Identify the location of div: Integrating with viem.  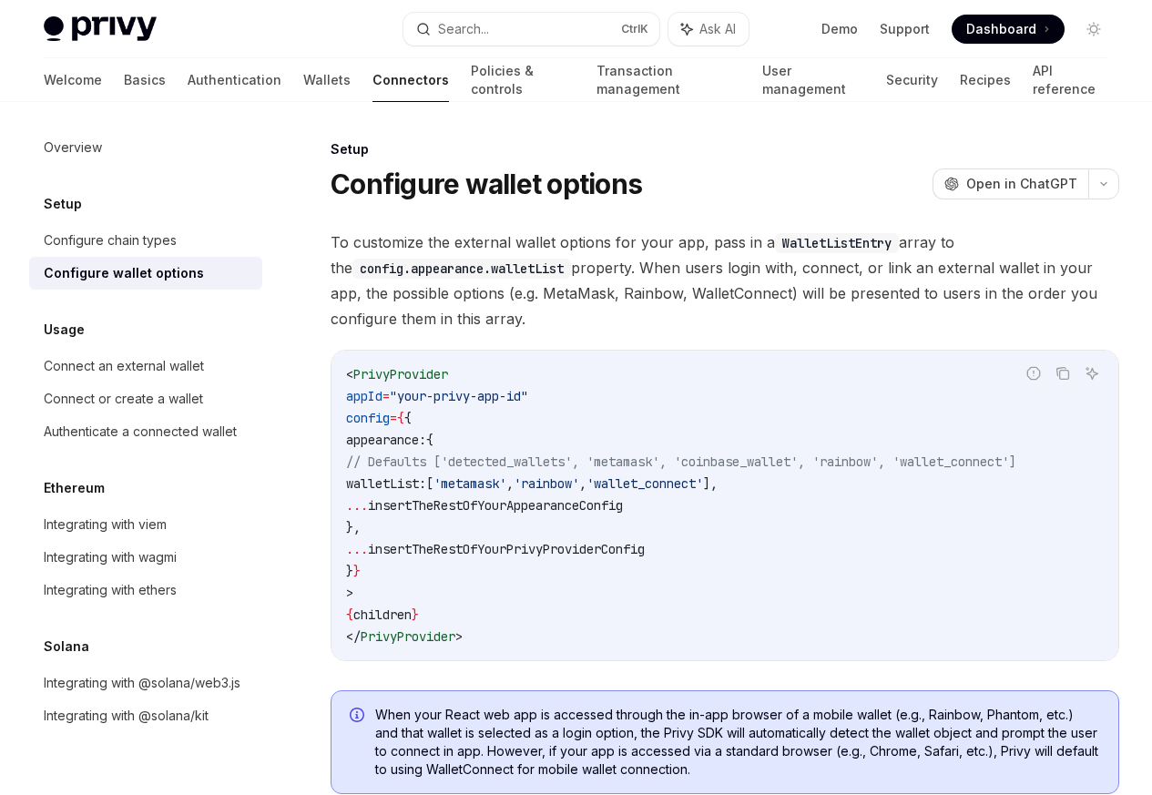
(105, 524).